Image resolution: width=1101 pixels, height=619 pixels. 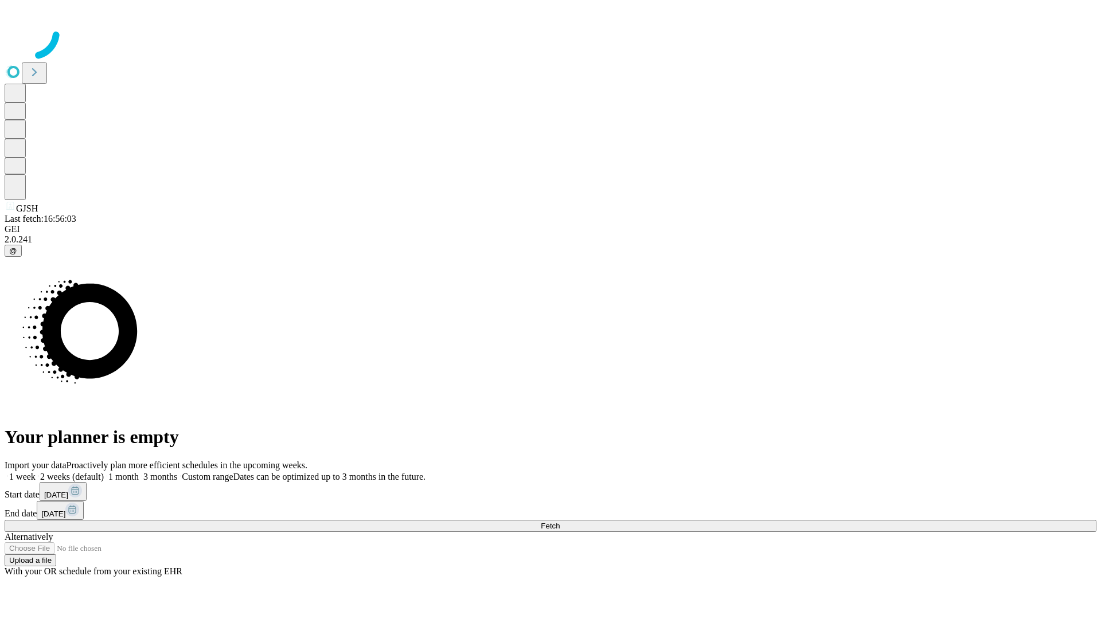 I want to click on span: Custom range, so click(x=207, y=476).